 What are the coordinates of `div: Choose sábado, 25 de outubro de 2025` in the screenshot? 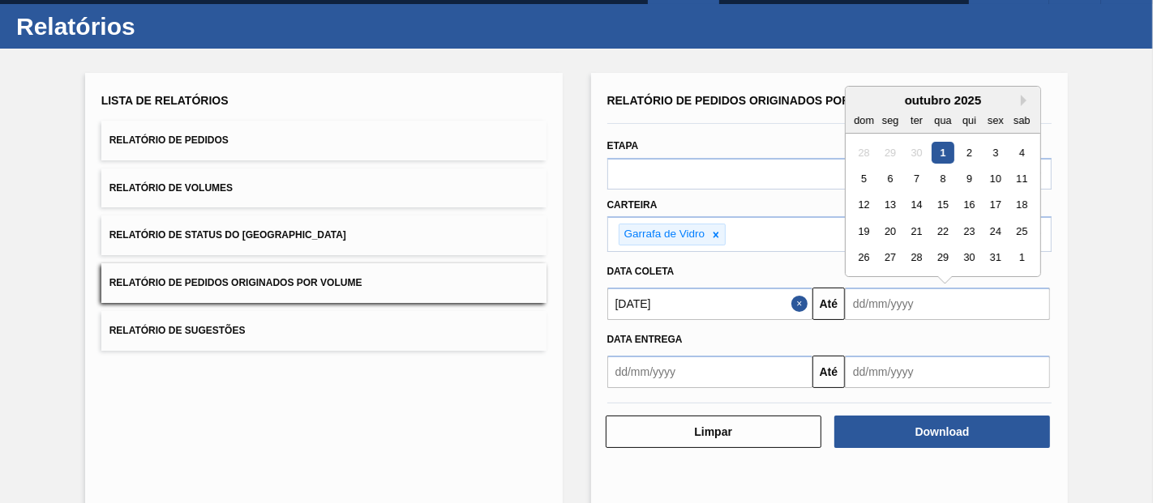 It's located at (1022, 231).